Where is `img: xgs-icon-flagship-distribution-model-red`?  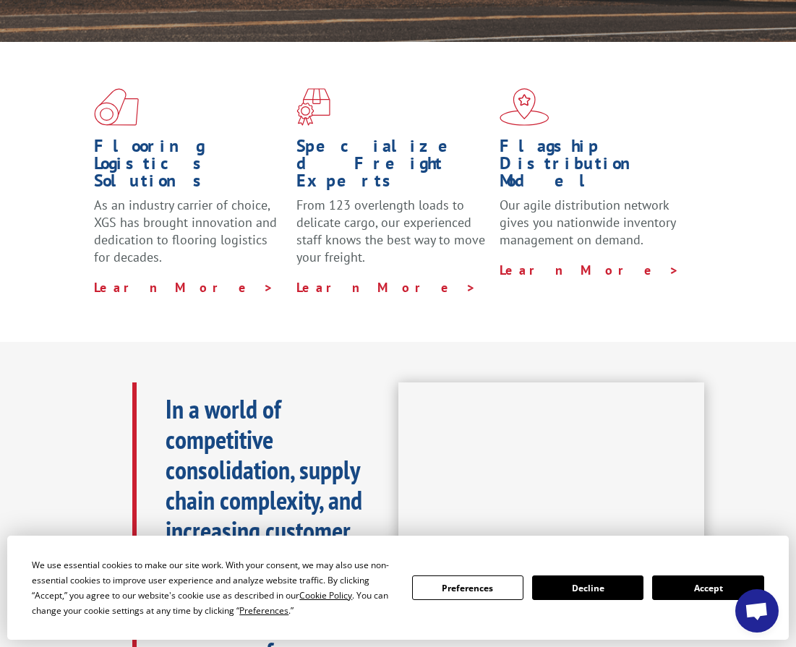
img: xgs-icon-flagship-distribution-model-red is located at coordinates (524, 107).